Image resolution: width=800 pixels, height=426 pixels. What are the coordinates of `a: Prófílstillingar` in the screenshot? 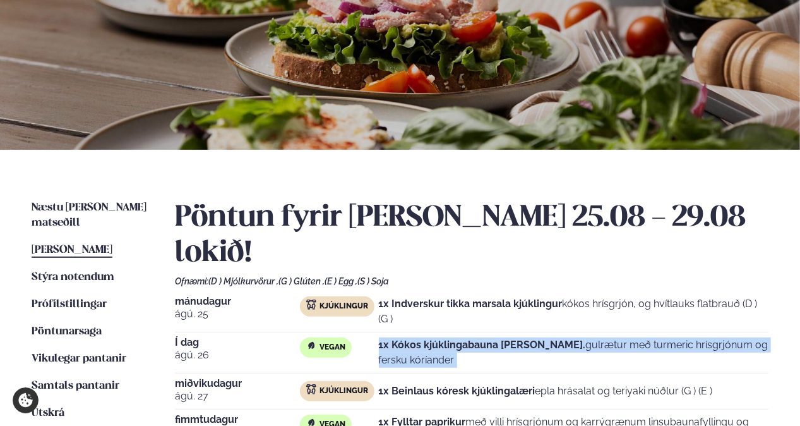 It's located at (69, 304).